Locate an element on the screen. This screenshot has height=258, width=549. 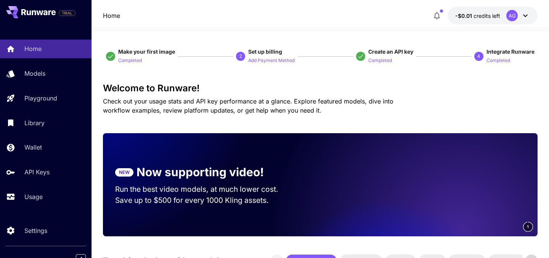
span: Set up billing is located at coordinates (265, 51).